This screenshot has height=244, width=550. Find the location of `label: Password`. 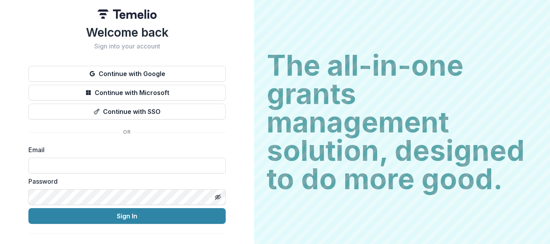

label: Password is located at coordinates (125, 182).